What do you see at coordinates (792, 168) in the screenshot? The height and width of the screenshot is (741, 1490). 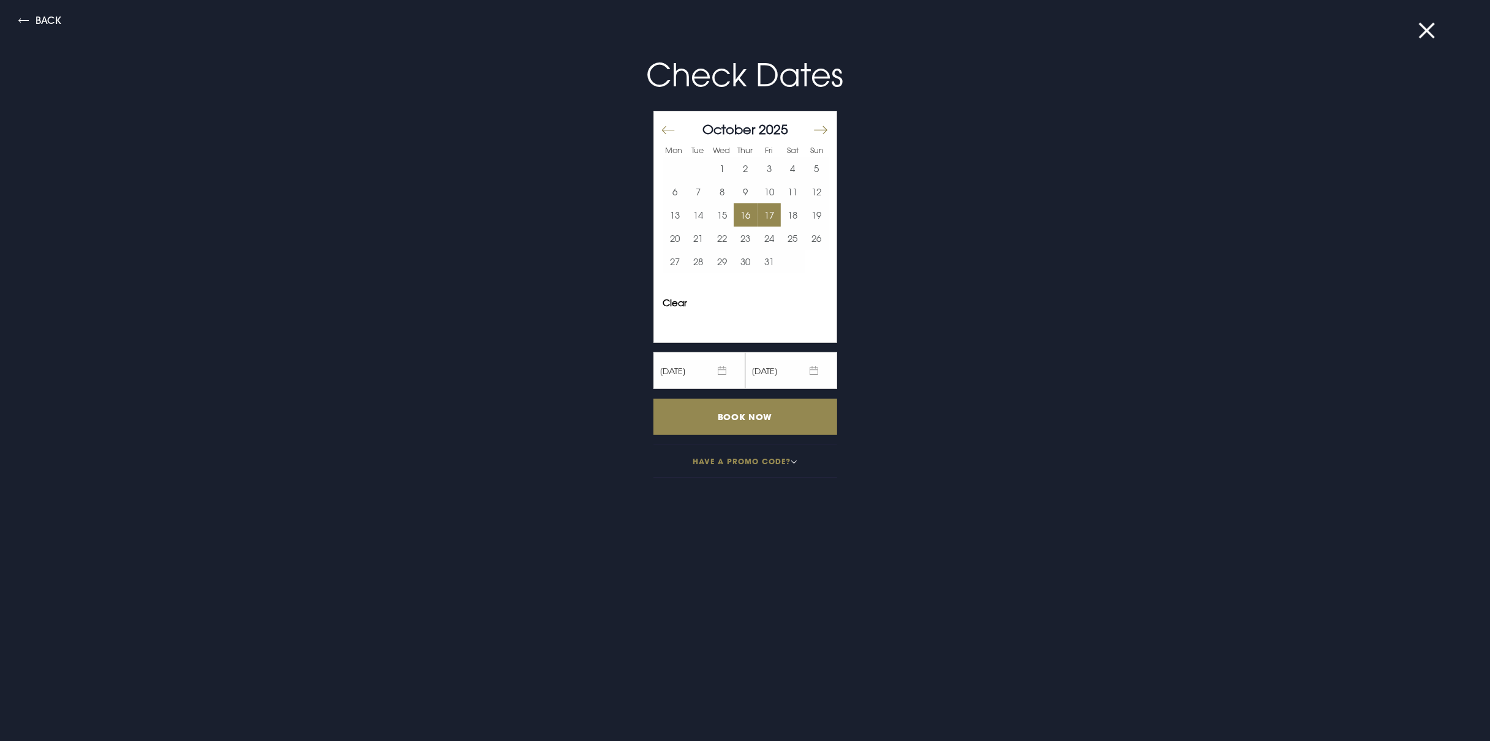 I see `td: Choose Saturday, October 4, 2025 as your end date.` at bounding box center [792, 168].